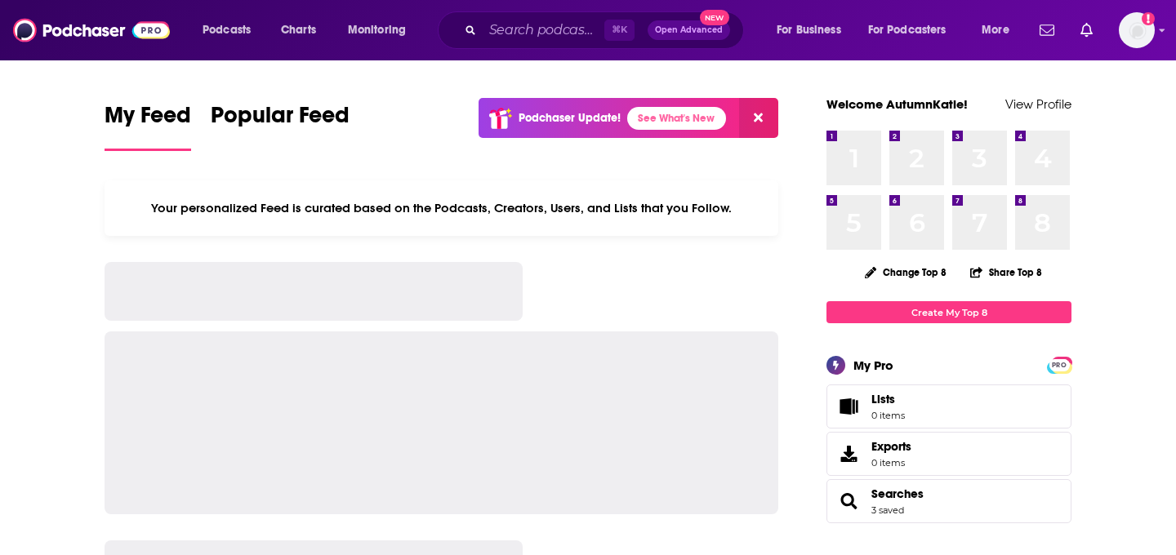 This screenshot has height=555, width=1176. Describe the element at coordinates (298, 30) in the screenshot. I see `a: Charts` at that location.